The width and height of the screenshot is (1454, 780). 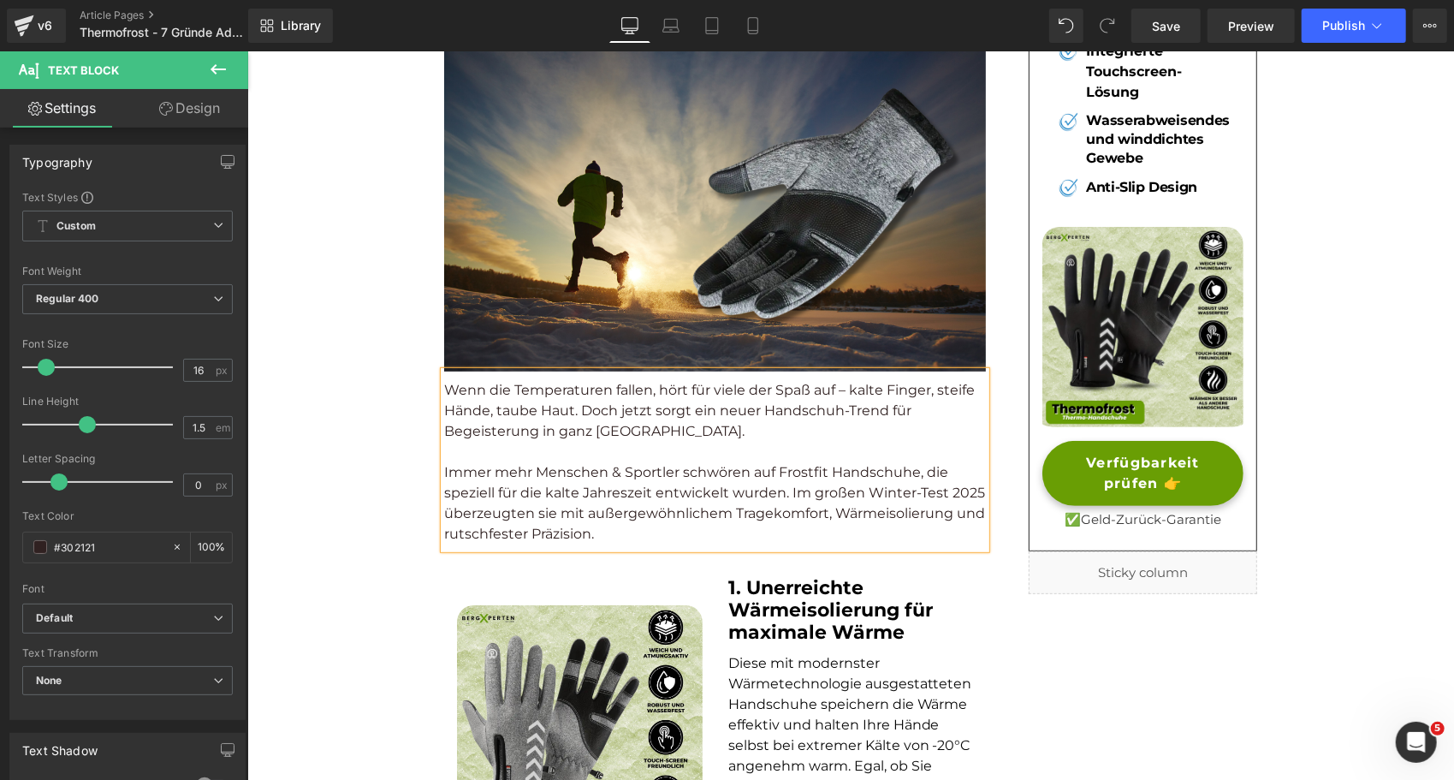 What do you see at coordinates (189, 108) in the screenshot?
I see `a: Design` at bounding box center [189, 108].